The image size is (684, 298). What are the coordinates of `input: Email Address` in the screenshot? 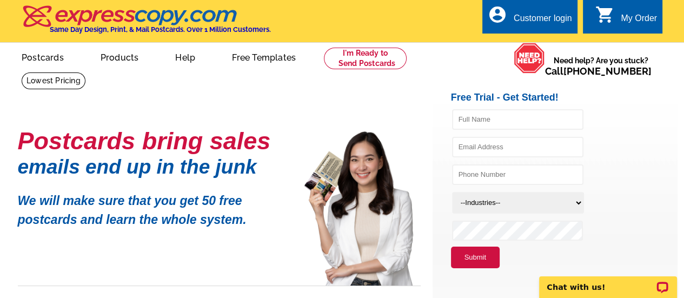 It's located at (518, 147).